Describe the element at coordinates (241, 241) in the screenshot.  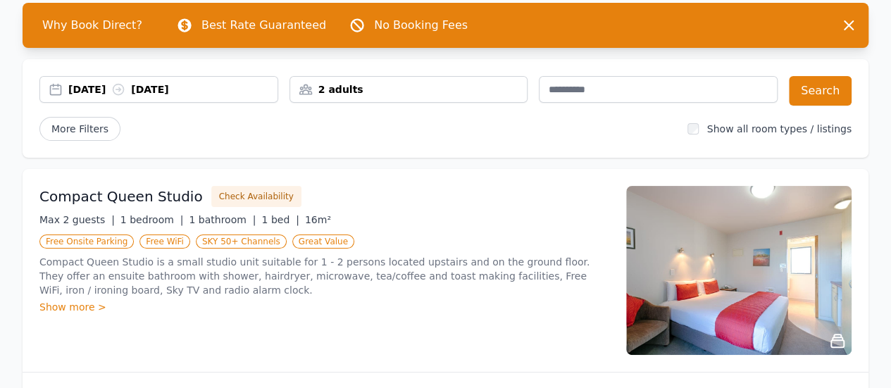
I see `span: SKY 50+ Channels` at that location.